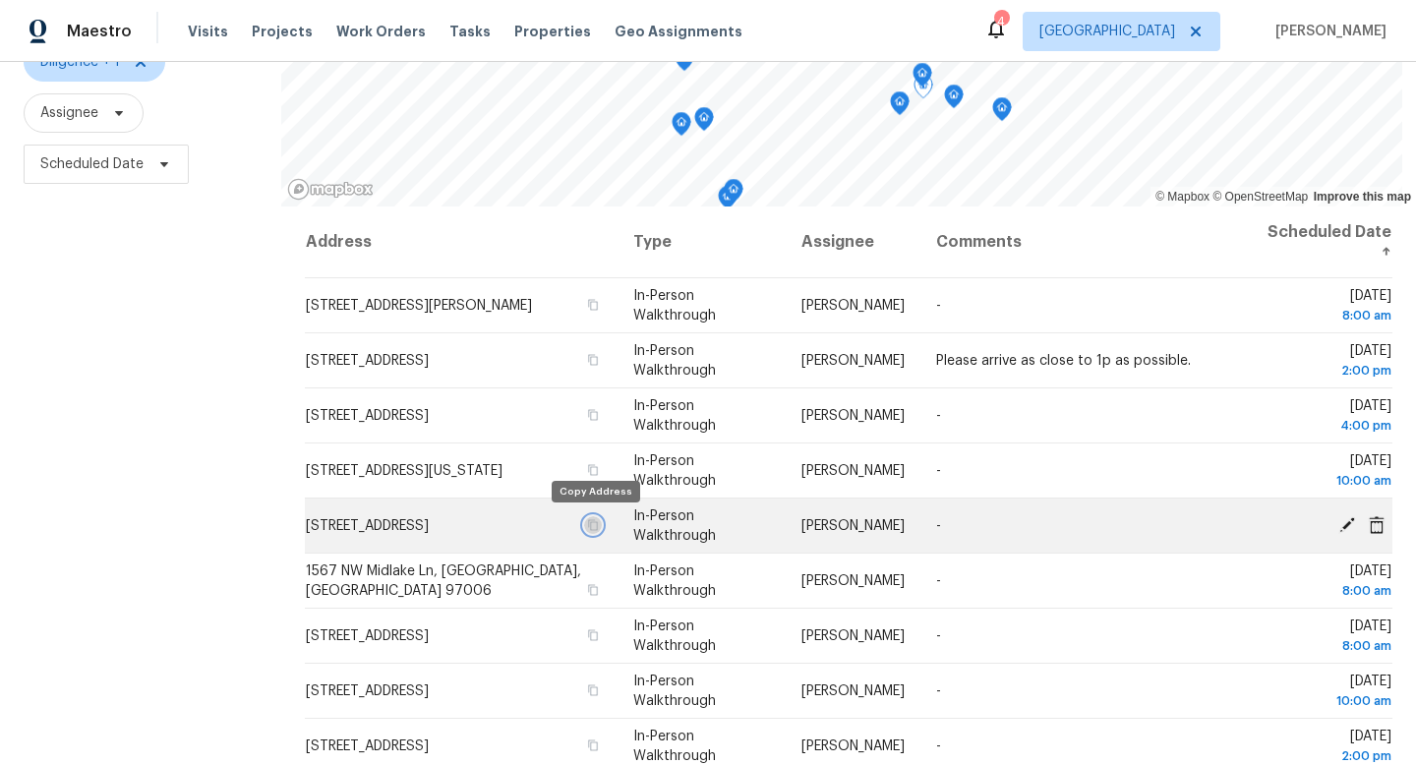  Describe the element at coordinates (80, 62) in the screenshot. I see `span: Diligence + 1` at that location.